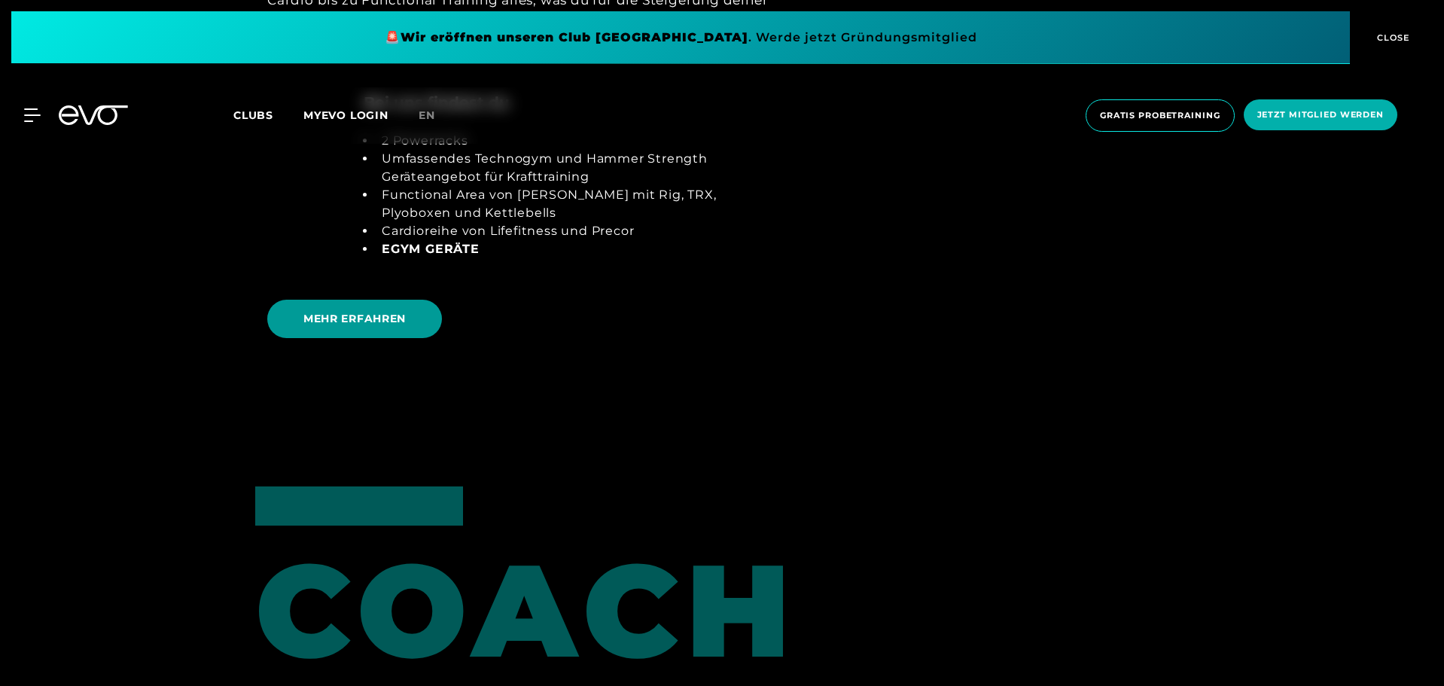  Describe the element at coordinates (355, 319) in the screenshot. I see `span: MEHR ERFAHREN` at that location.